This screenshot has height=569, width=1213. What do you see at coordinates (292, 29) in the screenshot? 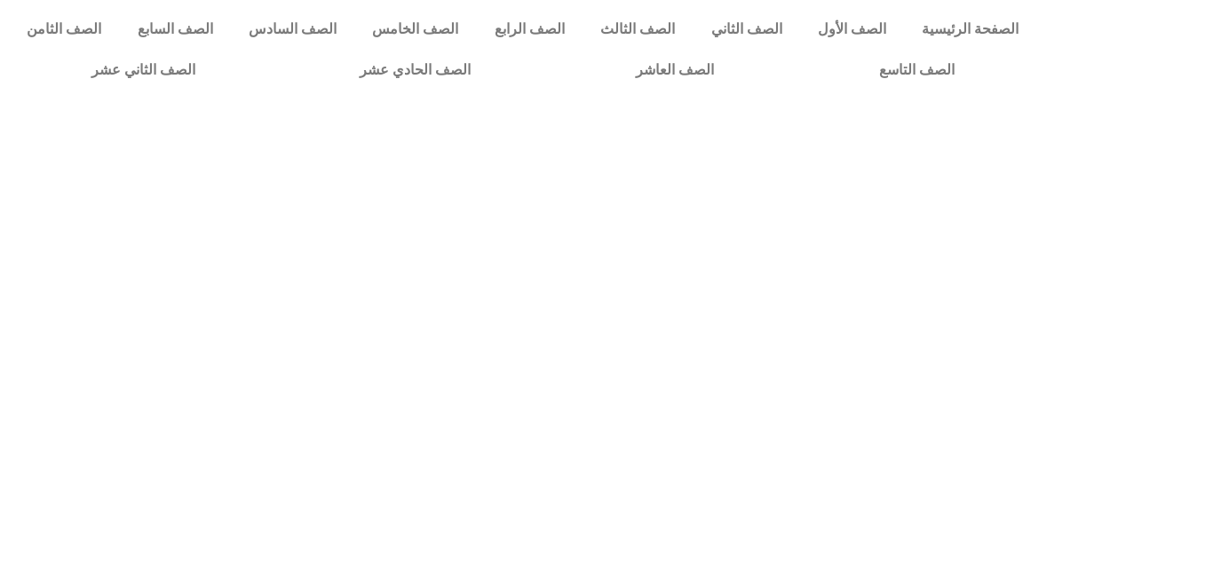
I see `a: الصف السادس` at bounding box center [292, 29].